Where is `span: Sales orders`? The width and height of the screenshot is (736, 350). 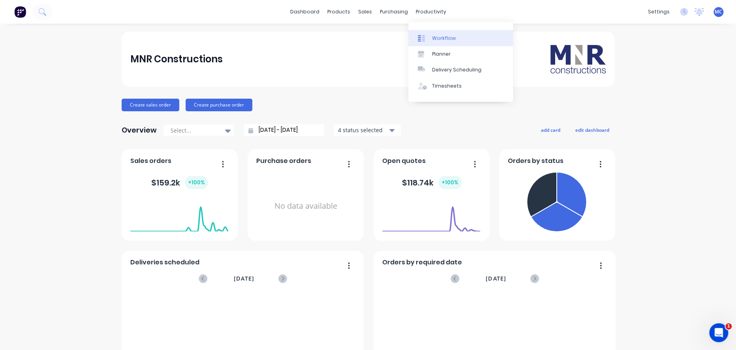
span: Sales orders is located at coordinates (151, 161).